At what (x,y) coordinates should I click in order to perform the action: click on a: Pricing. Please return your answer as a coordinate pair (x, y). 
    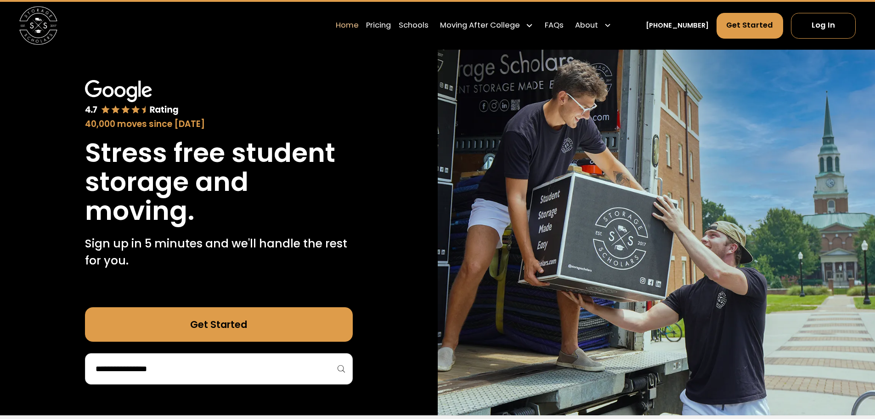
    Looking at the image, I should click on (379, 25).